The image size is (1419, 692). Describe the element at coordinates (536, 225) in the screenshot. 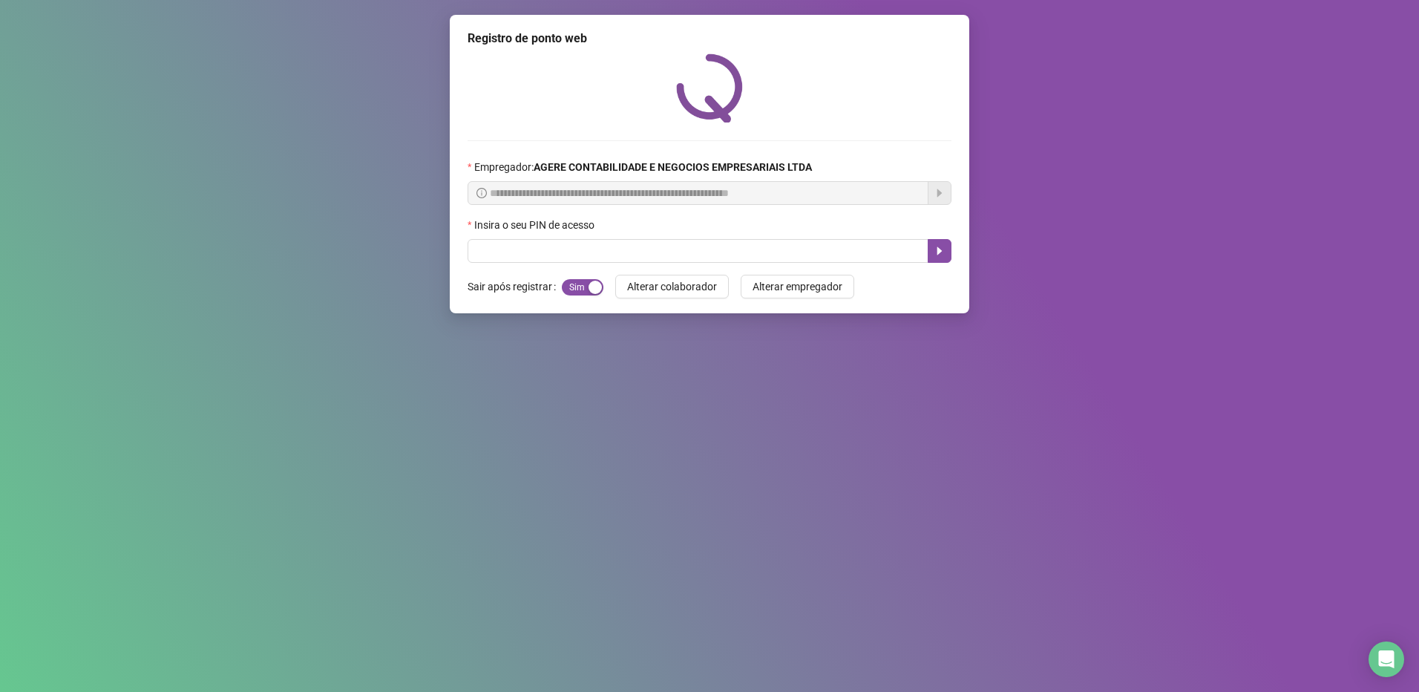

I see `label: Insira o seu PIN de acesso` at that location.